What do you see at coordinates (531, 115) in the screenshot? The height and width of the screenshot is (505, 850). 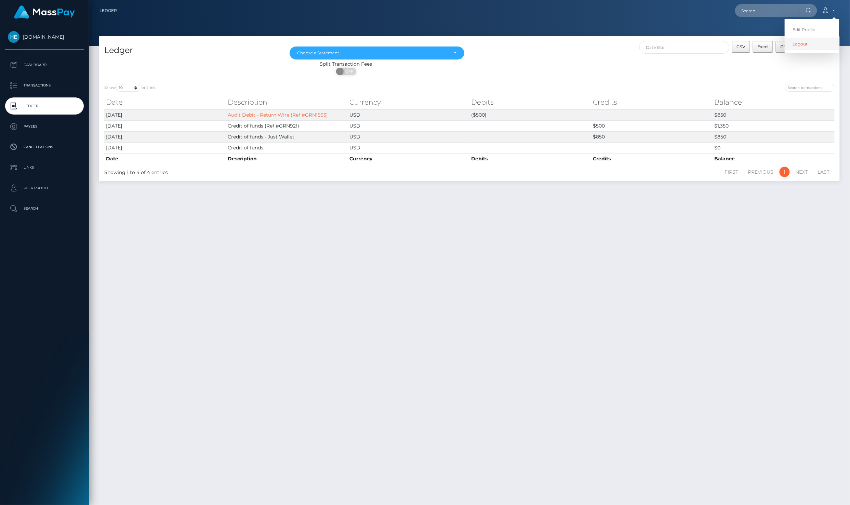 I see `td: ($500)` at bounding box center [531, 115].